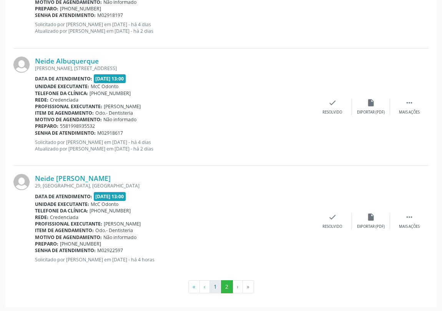  Describe the element at coordinates (227, 286) in the screenshot. I see `button: Go to page 2` at that location.